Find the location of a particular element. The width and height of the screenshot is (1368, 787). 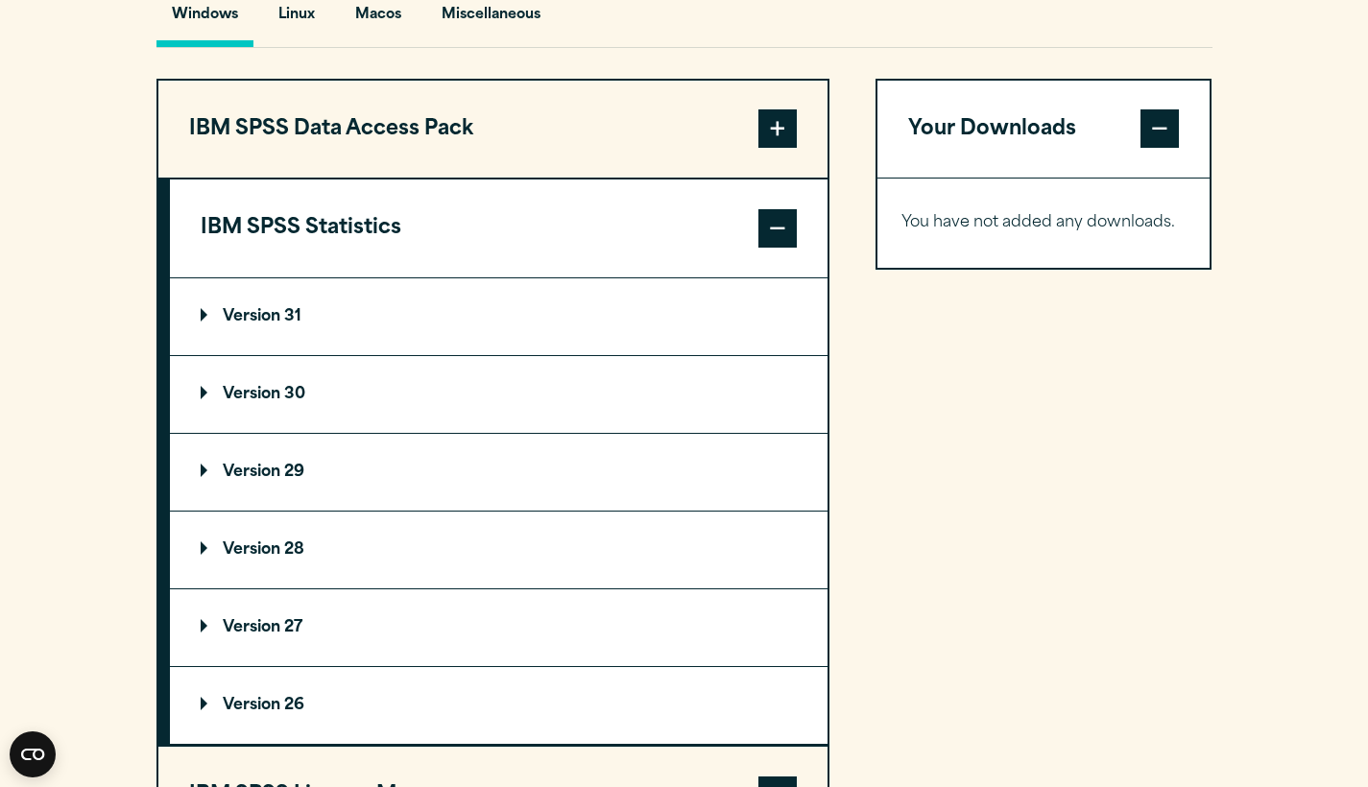

summary: Version 27 is located at coordinates (498, 628).